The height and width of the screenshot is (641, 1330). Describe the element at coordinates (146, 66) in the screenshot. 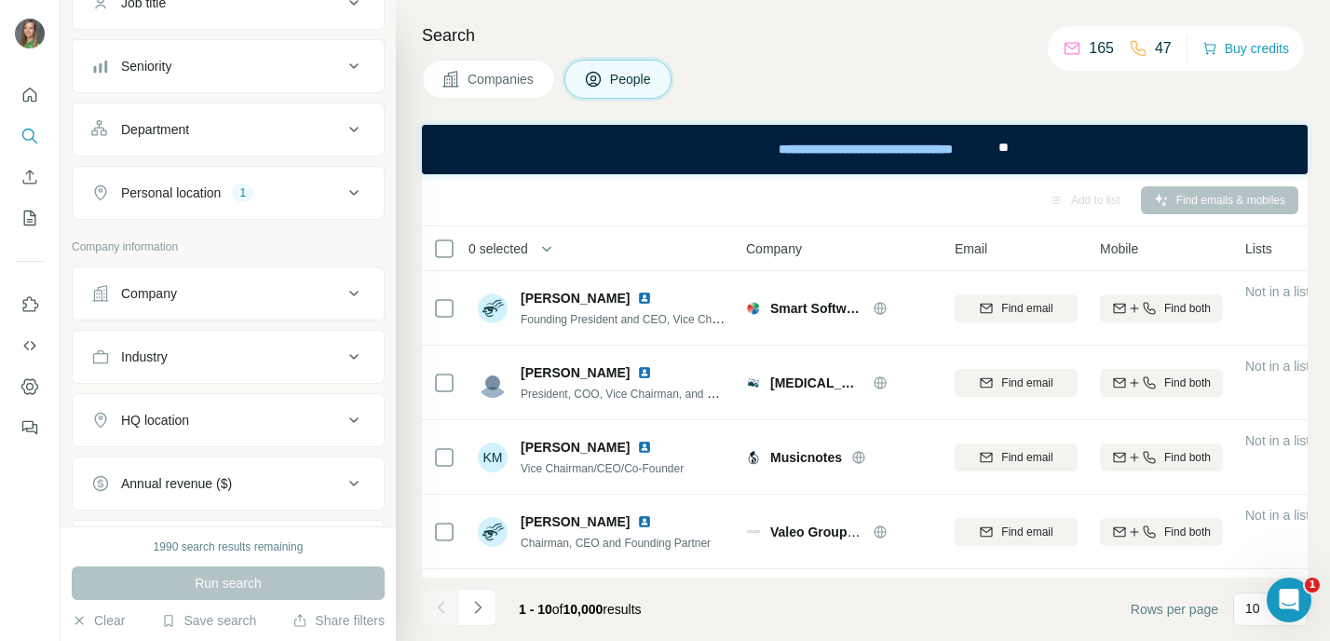

I see `div: Seniority` at that location.